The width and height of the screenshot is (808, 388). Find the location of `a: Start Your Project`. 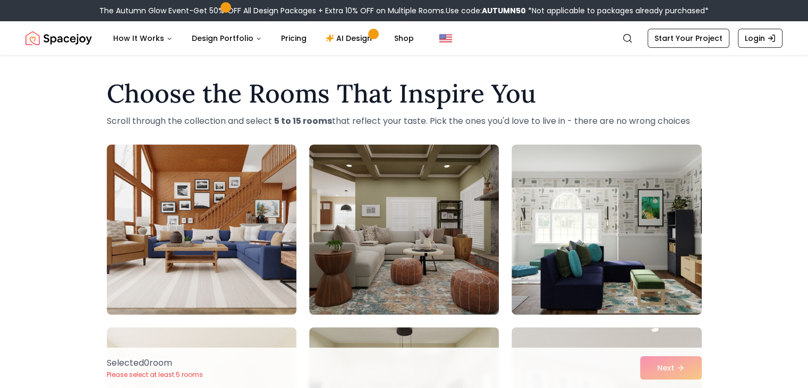

a: Start Your Project is located at coordinates (689, 38).